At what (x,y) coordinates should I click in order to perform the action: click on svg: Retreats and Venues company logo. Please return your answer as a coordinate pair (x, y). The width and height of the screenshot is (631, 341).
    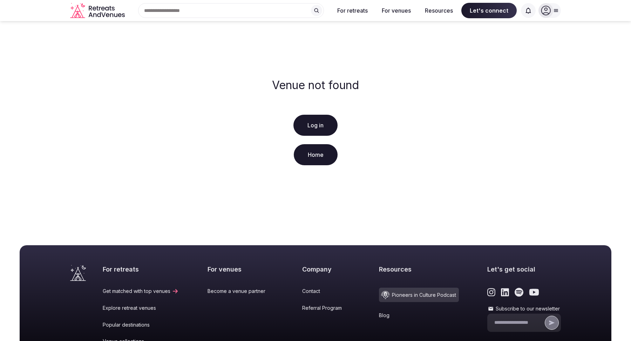
    Looking at the image, I should click on (98, 11).